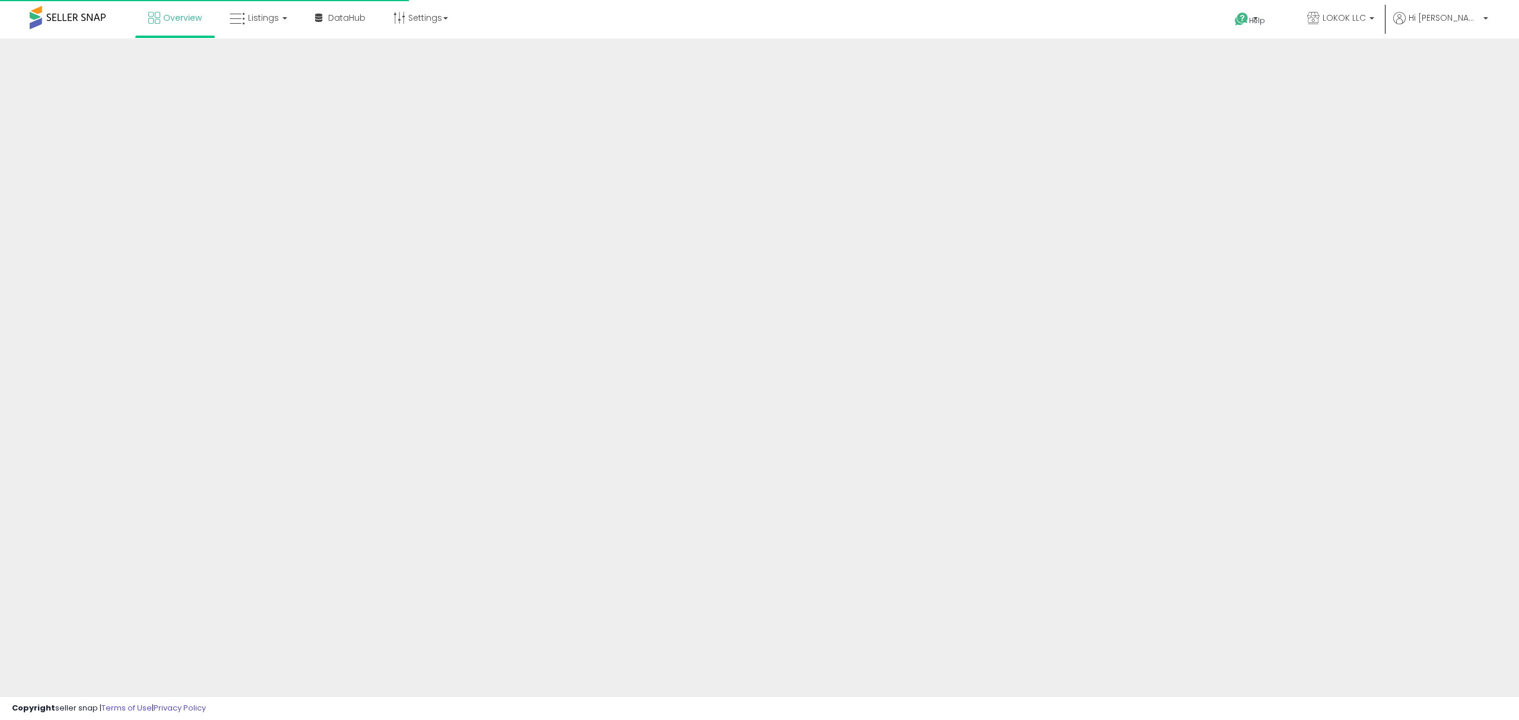  I want to click on span: Help, so click(1257, 20).